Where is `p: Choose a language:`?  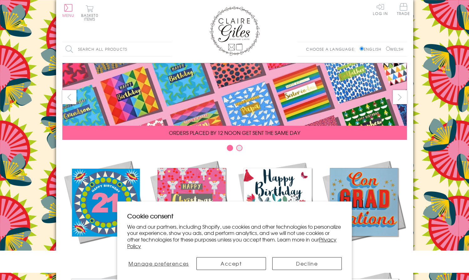 p: Choose a language: is located at coordinates (332, 49).